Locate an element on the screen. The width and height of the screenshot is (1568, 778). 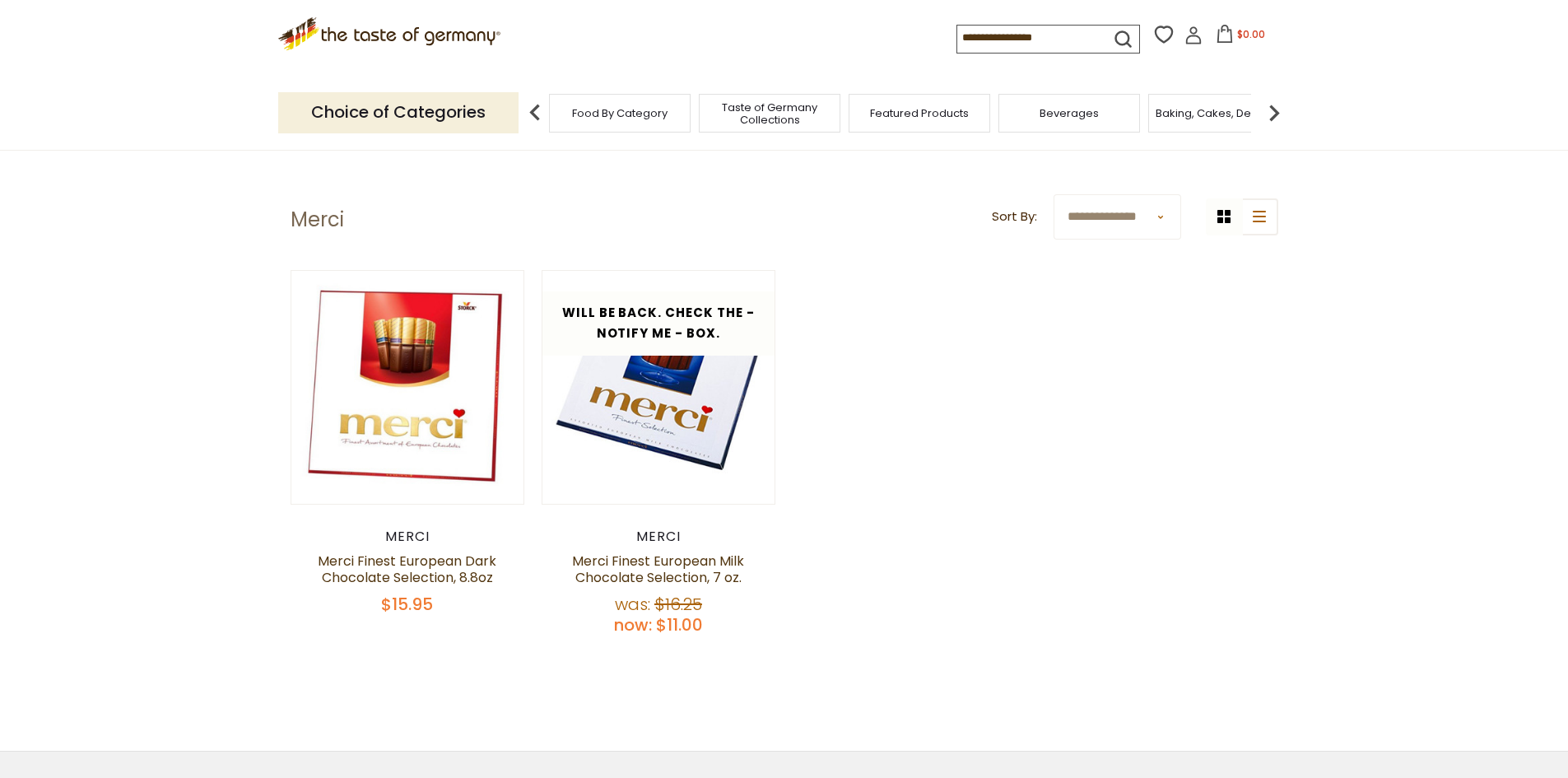
a: Baking, Cakes, Desserts is located at coordinates (1219, 113).